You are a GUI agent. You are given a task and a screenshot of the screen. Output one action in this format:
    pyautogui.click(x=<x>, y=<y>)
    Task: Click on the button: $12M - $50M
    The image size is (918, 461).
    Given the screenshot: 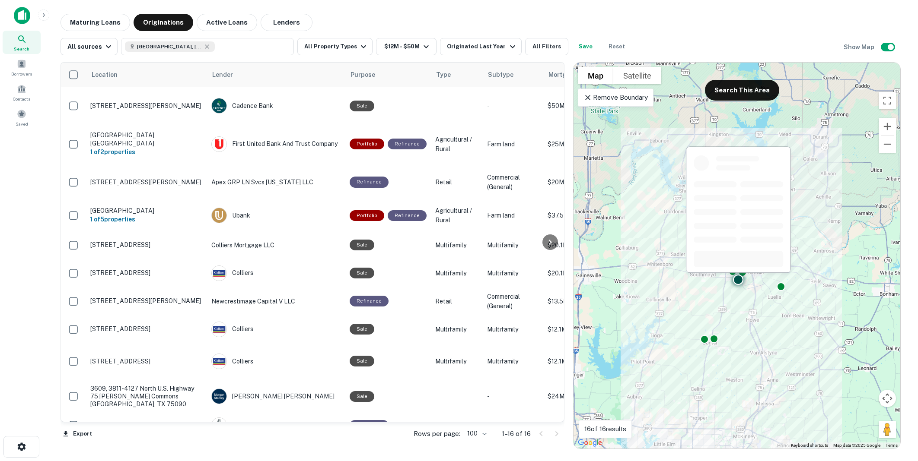 What is the action you would take?
    pyautogui.click(x=406, y=47)
    